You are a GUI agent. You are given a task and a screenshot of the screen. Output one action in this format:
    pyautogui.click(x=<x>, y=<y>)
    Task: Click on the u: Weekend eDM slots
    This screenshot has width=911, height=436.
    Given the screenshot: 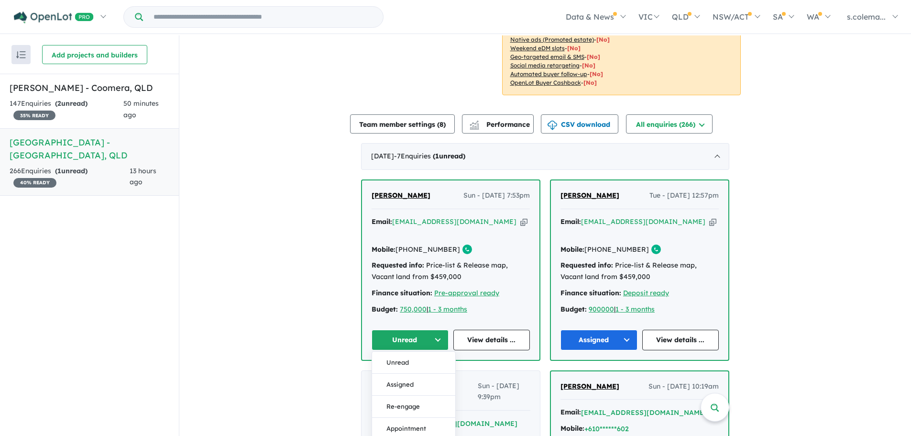 What is the action you would take?
    pyautogui.click(x=537, y=48)
    